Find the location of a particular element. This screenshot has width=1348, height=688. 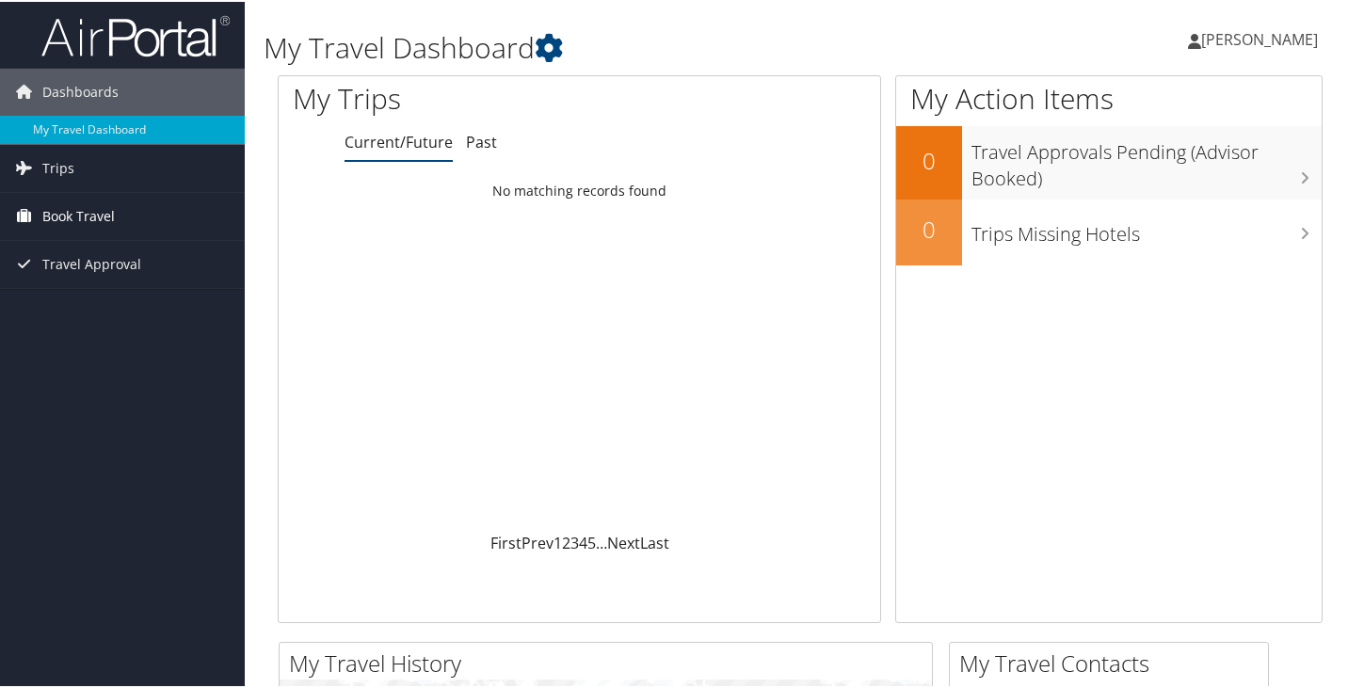

h2: My Travel History is located at coordinates (610, 662).